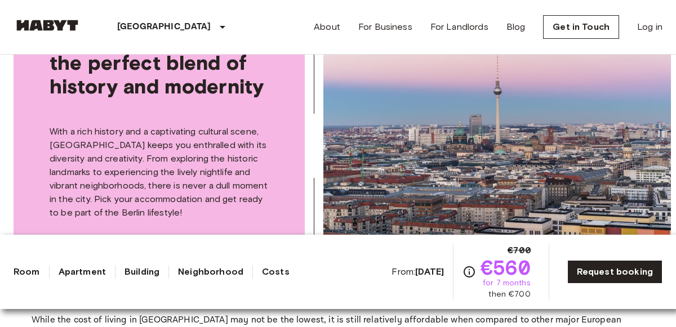  Describe the element at coordinates (26, 272) in the screenshot. I see `a: Room` at that location.